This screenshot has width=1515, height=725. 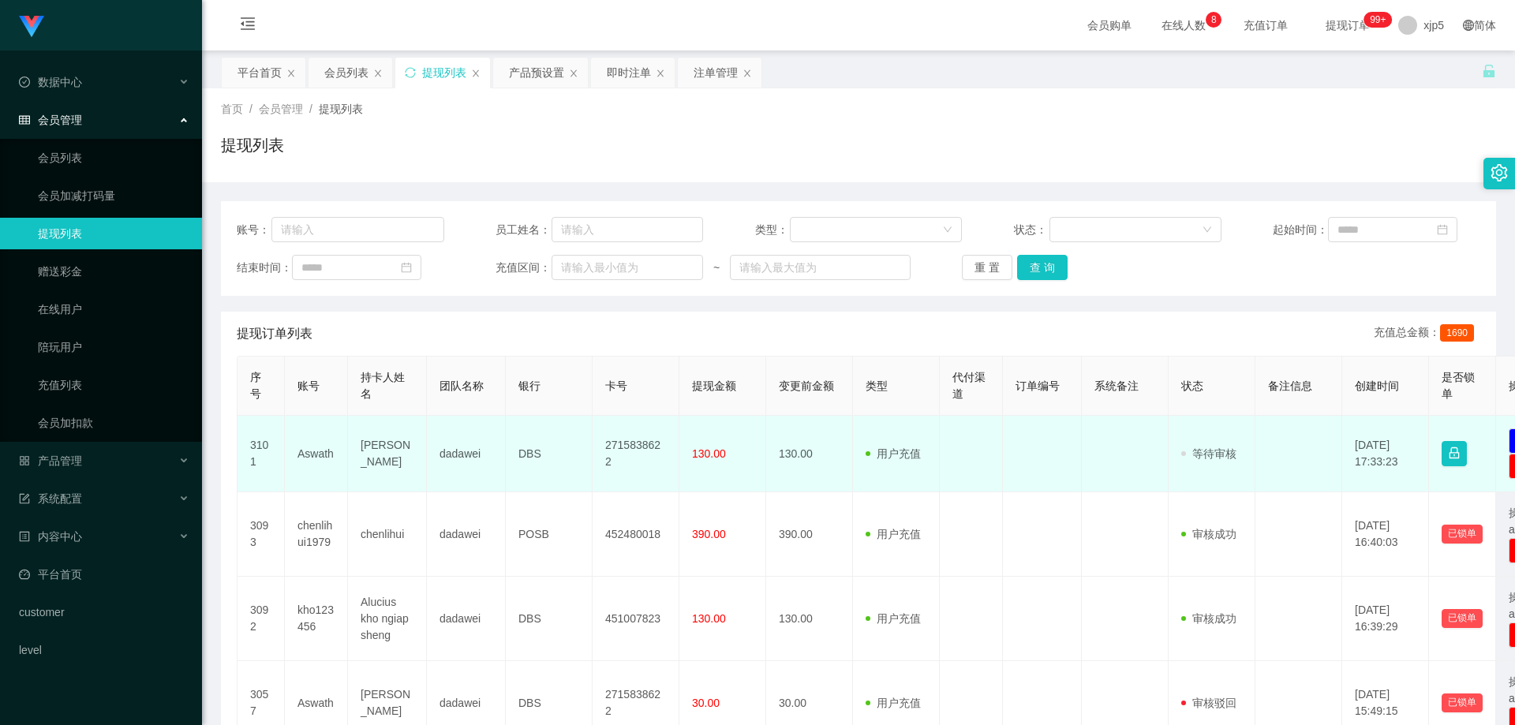 What do you see at coordinates (1456, 333) in the screenshot?
I see `span: 1690` at bounding box center [1456, 333].